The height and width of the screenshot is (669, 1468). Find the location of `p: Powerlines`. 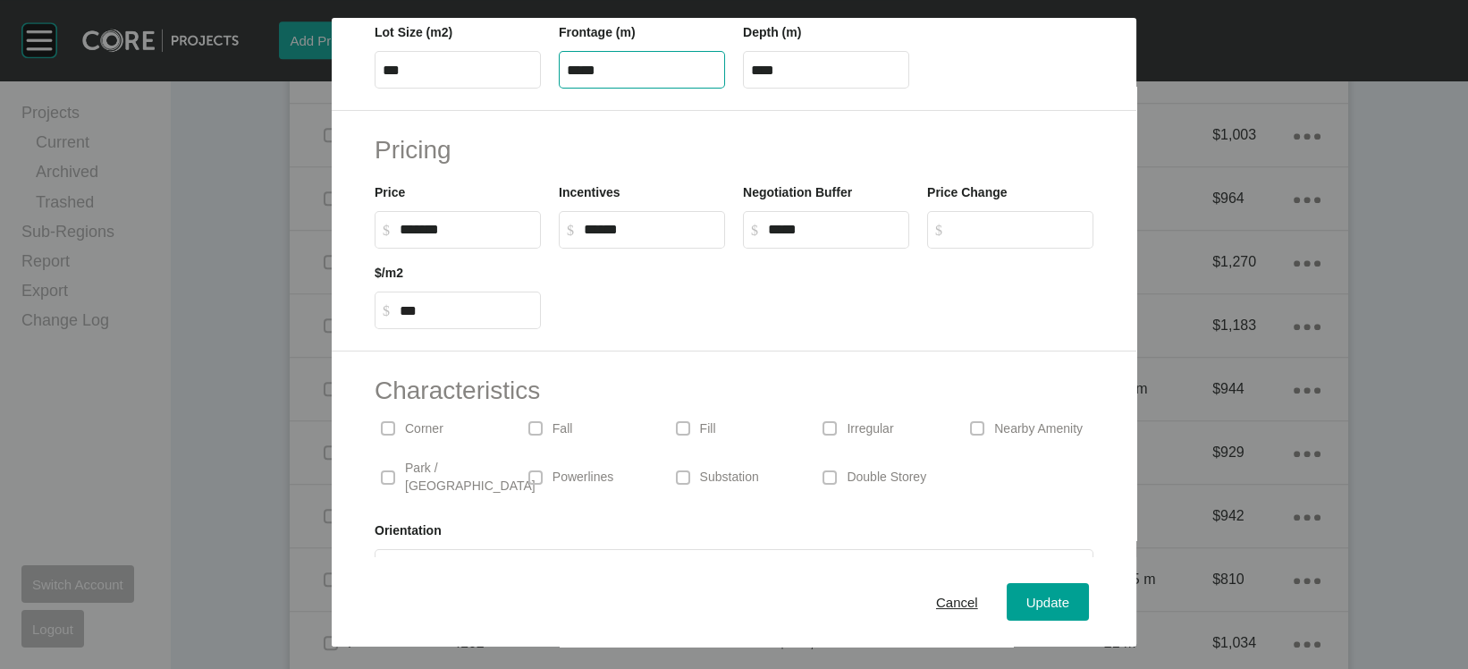

p: Powerlines is located at coordinates (583, 477).